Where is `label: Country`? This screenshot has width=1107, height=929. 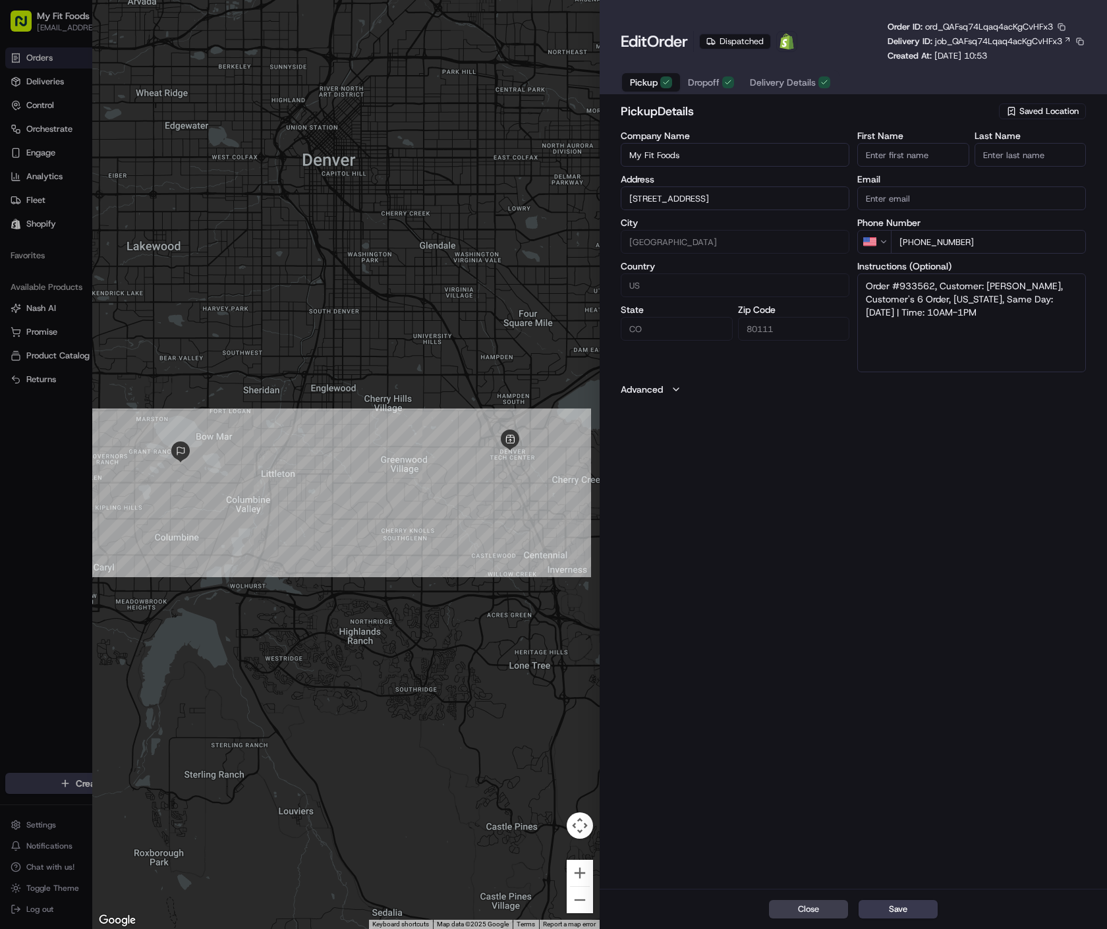 label: Country is located at coordinates (735, 266).